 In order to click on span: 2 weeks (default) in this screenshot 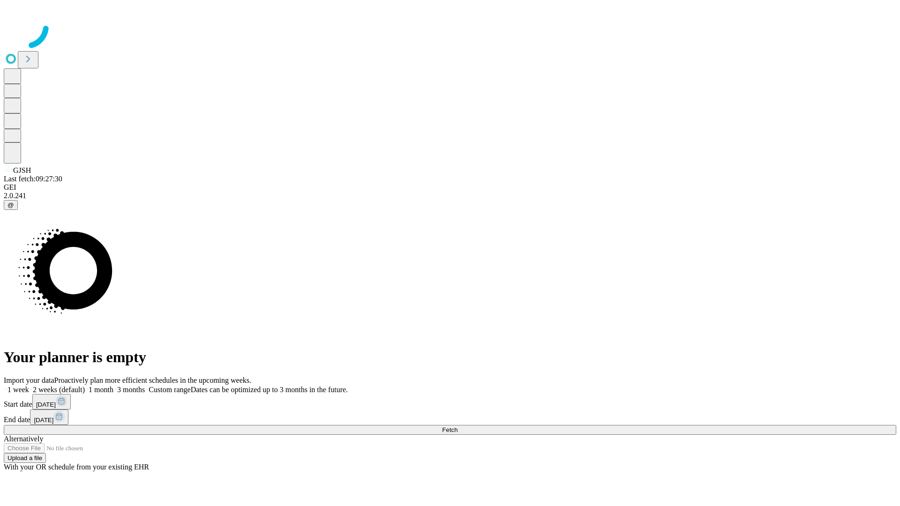, I will do `click(59, 390)`.